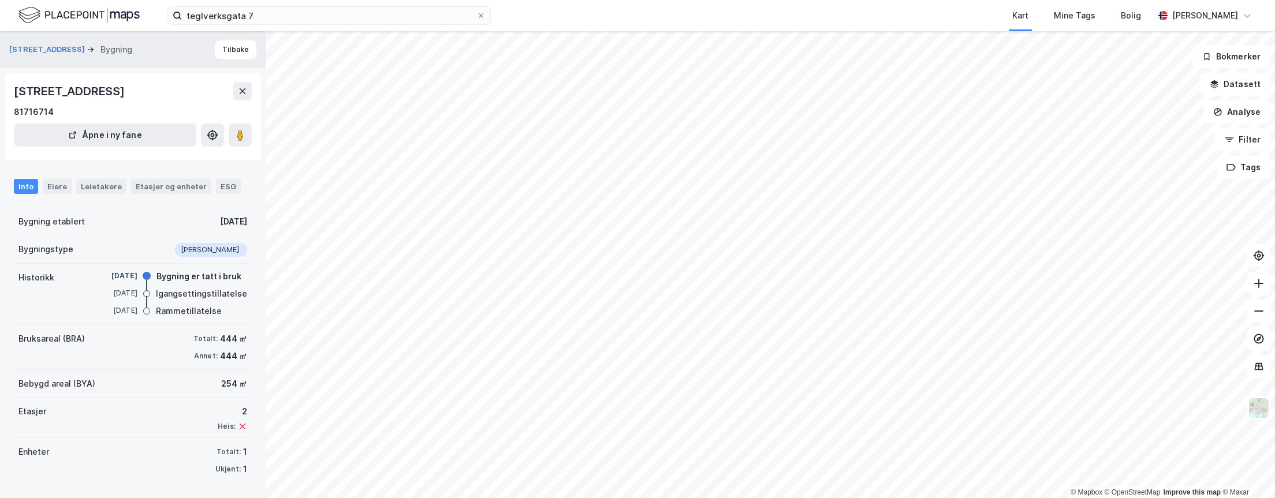  What do you see at coordinates (1244, 168) in the screenshot?
I see `button: Tags` at bounding box center [1244, 168].